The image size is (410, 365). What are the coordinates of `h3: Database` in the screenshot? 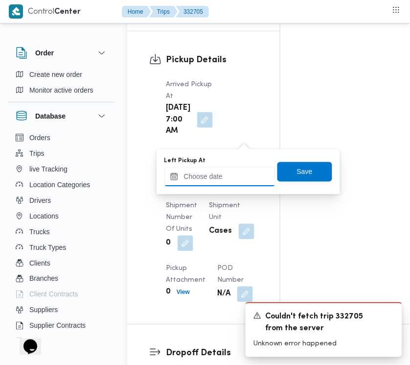 It's located at (50, 116).